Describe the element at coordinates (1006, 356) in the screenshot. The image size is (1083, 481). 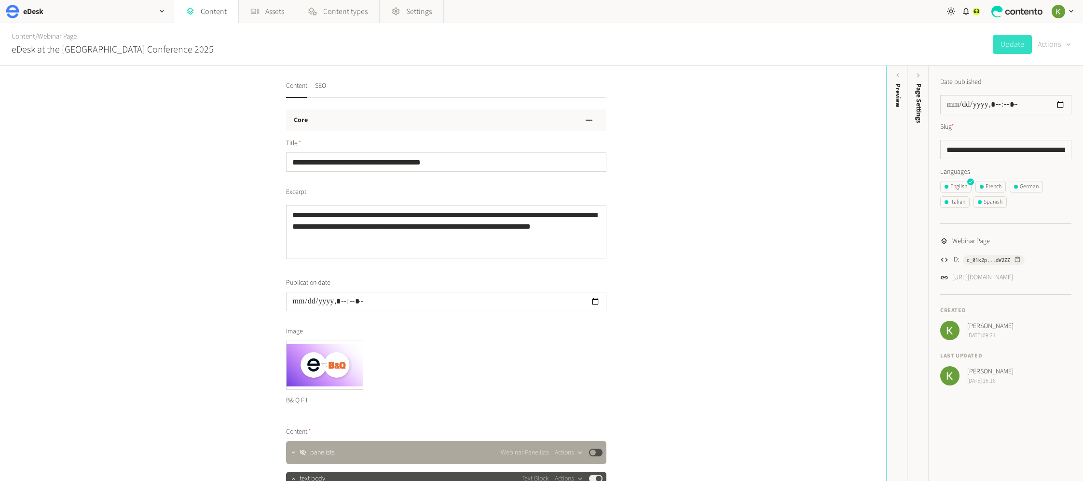
I see `h4: Last updated` at that location.